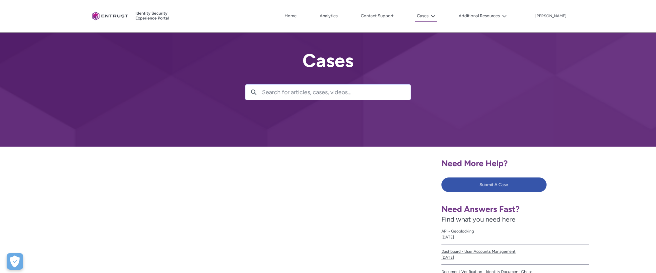 The image size is (656, 273). I want to click on button: Search, so click(254, 92).